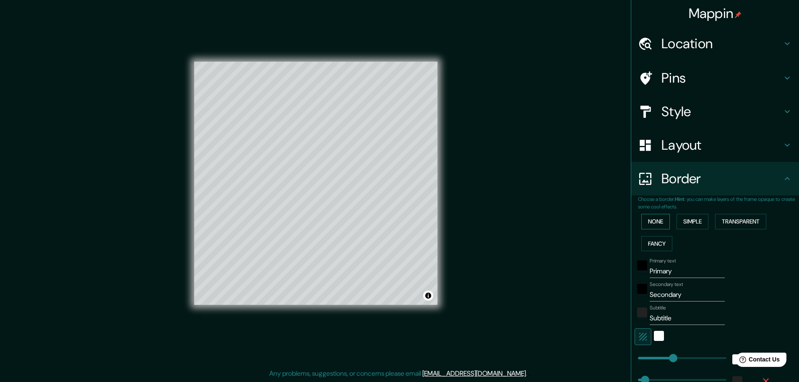 This screenshot has width=799, height=382. What do you see at coordinates (715, 44) in the screenshot?
I see `div: Location` at bounding box center [715, 44].